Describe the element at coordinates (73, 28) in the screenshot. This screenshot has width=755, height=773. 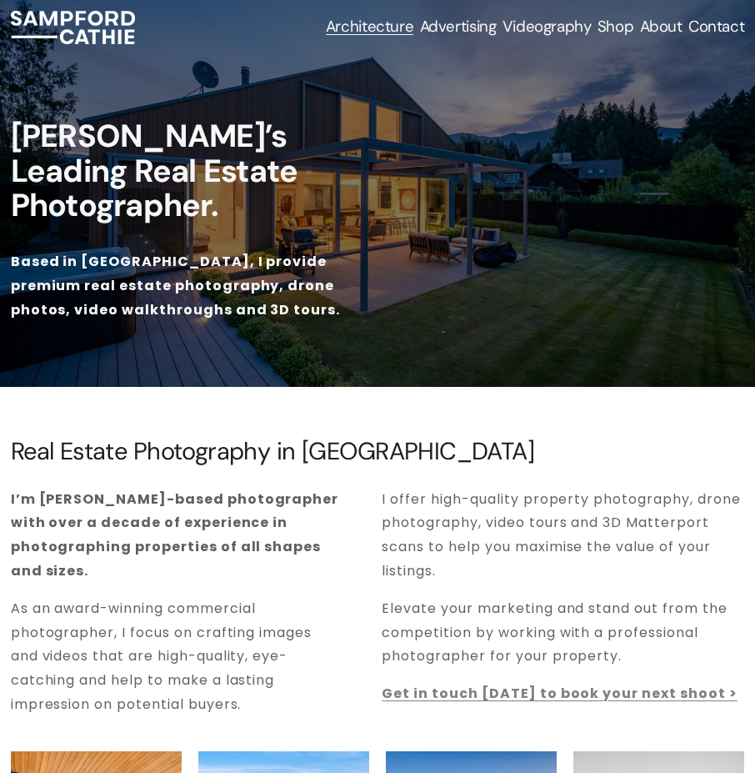
I see `img: Sampford Cathie Photo + Video` at that location.